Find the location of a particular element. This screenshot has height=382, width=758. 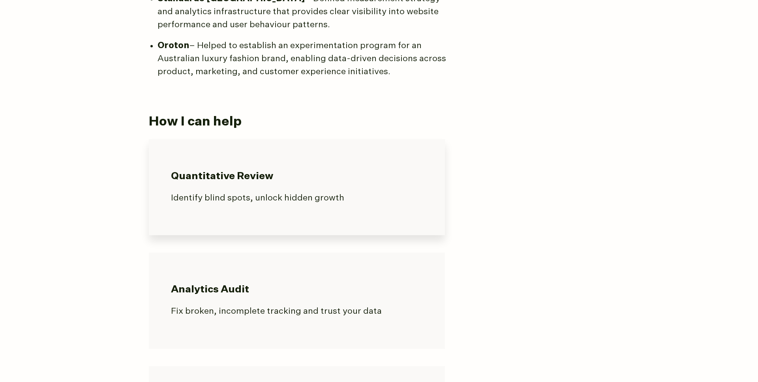

a: Quantitative Review Identify blind spots, unlock hidden growth is located at coordinates (297, 187).